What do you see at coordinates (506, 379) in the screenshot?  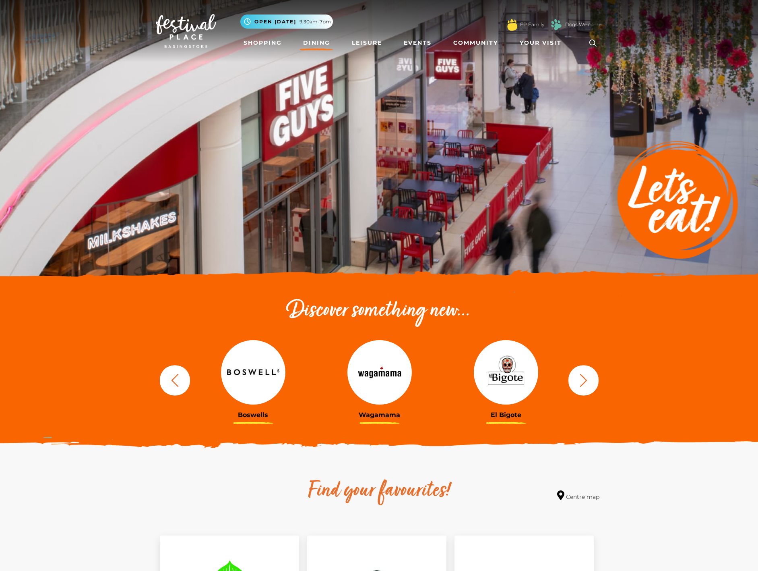 I see `a: El Bigote` at bounding box center [506, 379].